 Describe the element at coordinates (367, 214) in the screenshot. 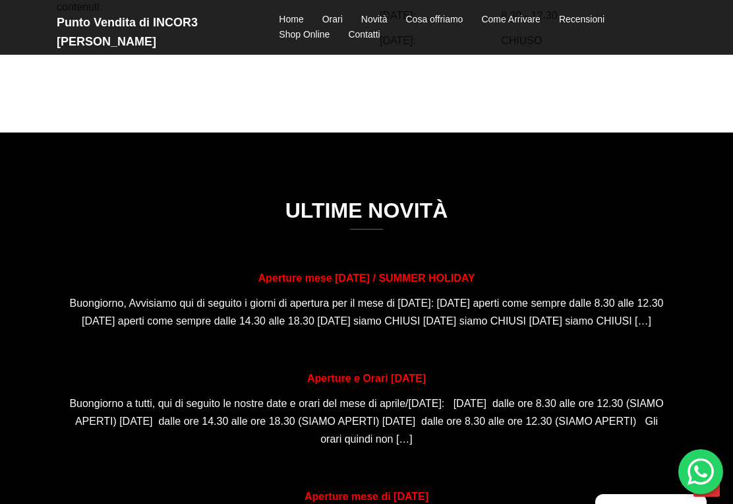

I see `h3: Ultime Novità` at that location.